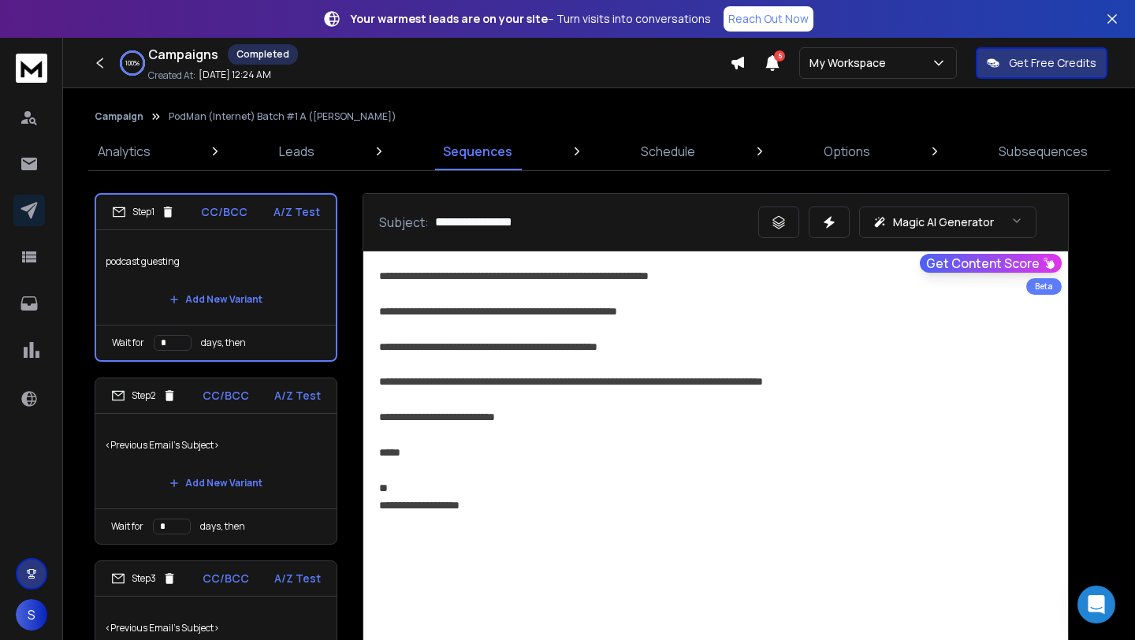  Describe the element at coordinates (449, 18) in the screenshot. I see `strong: Your warmest leads are on your site` at that location.